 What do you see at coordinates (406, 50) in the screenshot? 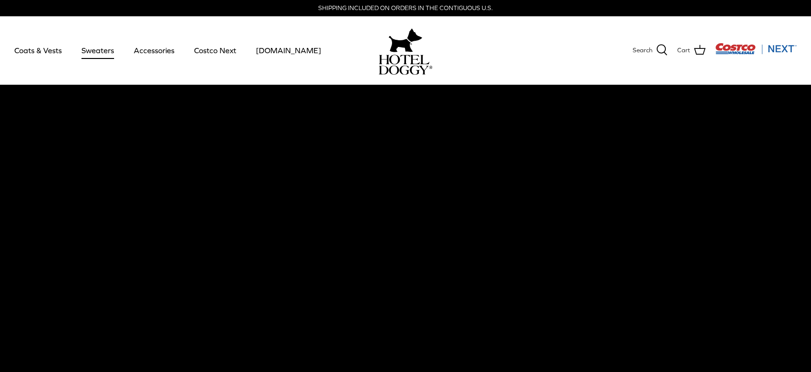
I see `a: hoteldoggy.com hoteldoggycom` at bounding box center [406, 50].